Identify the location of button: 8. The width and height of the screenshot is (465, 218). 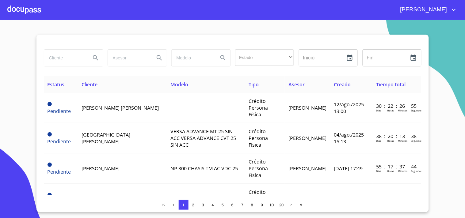
(252, 205).